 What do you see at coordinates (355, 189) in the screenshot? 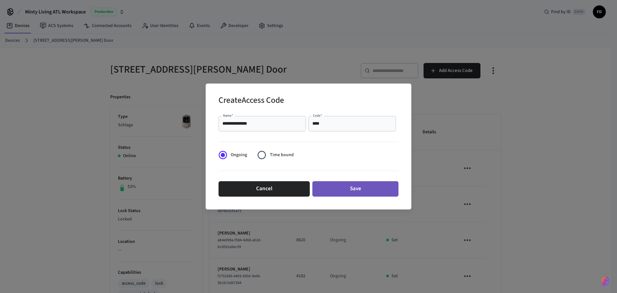
I see `button: Save` at bounding box center [355, 189].